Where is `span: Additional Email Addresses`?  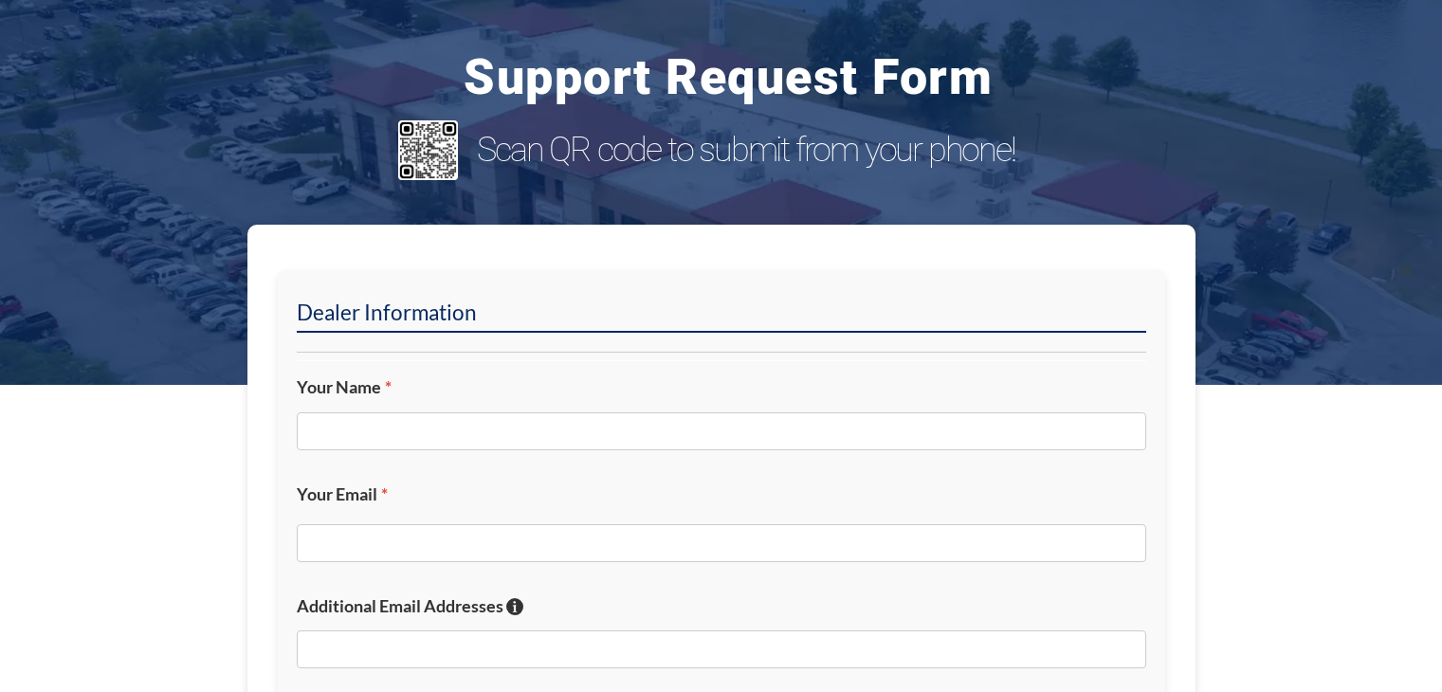 span: Additional Email Addresses is located at coordinates (400, 606).